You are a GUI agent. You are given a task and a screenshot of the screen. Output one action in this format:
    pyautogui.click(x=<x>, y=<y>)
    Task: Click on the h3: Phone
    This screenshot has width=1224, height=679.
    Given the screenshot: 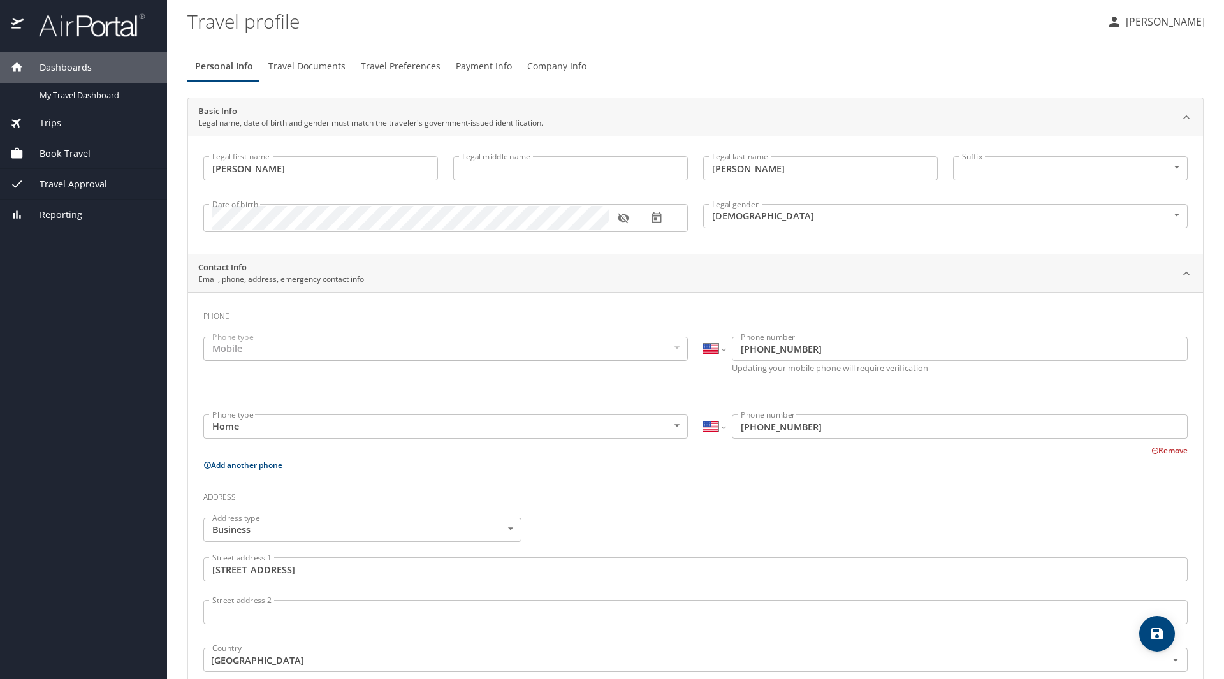 What is the action you would take?
    pyautogui.click(x=696, y=313)
    